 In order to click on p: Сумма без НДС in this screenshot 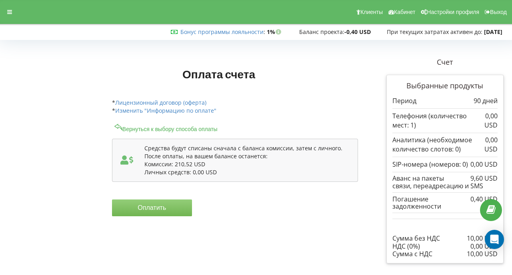, I will do `click(416, 239)`.